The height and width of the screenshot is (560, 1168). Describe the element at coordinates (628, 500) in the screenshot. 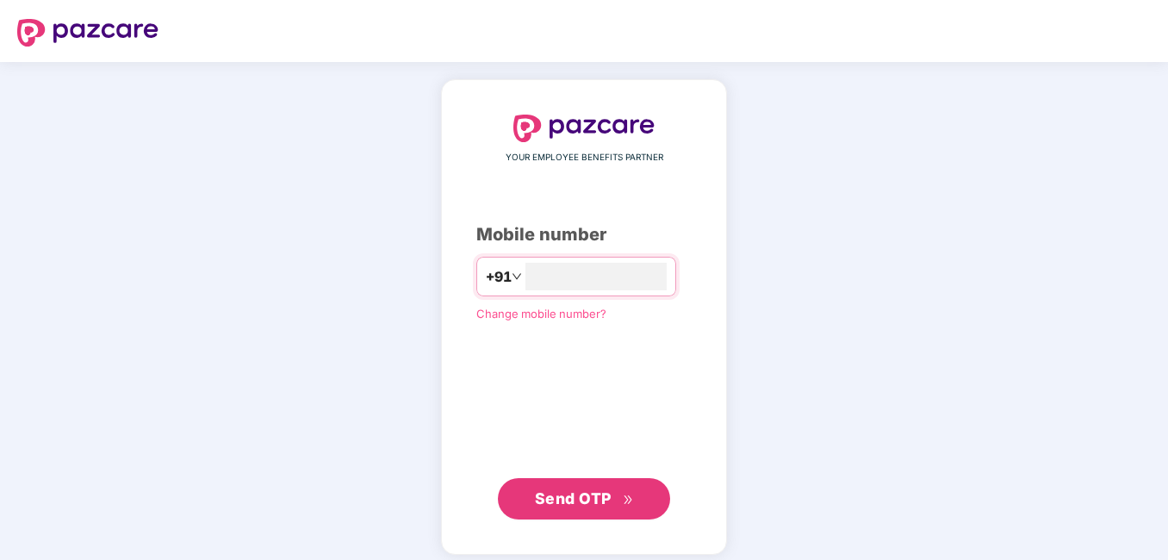

I see `span: double-right` at that location.